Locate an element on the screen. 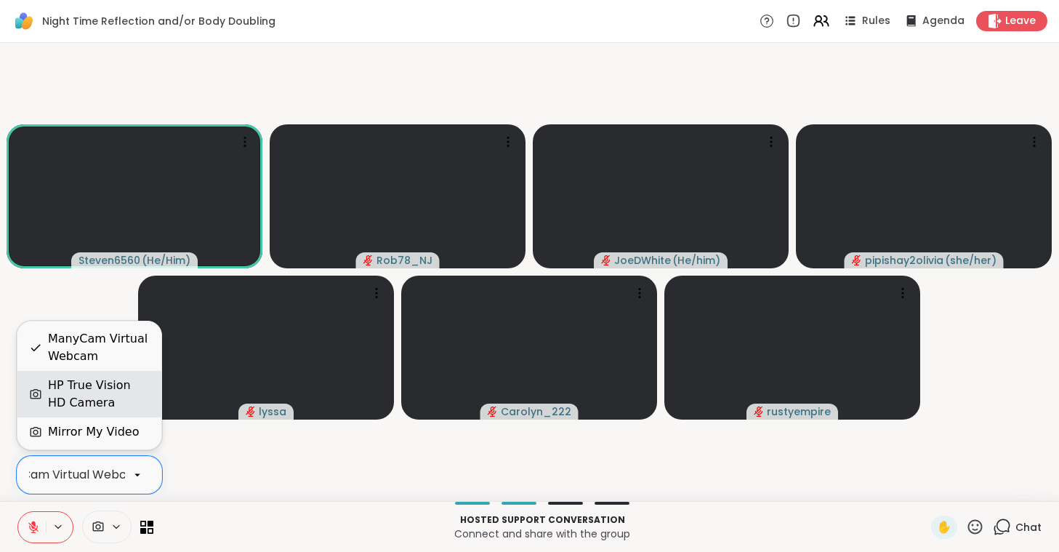  span: rustyempire is located at coordinates (799, 411).